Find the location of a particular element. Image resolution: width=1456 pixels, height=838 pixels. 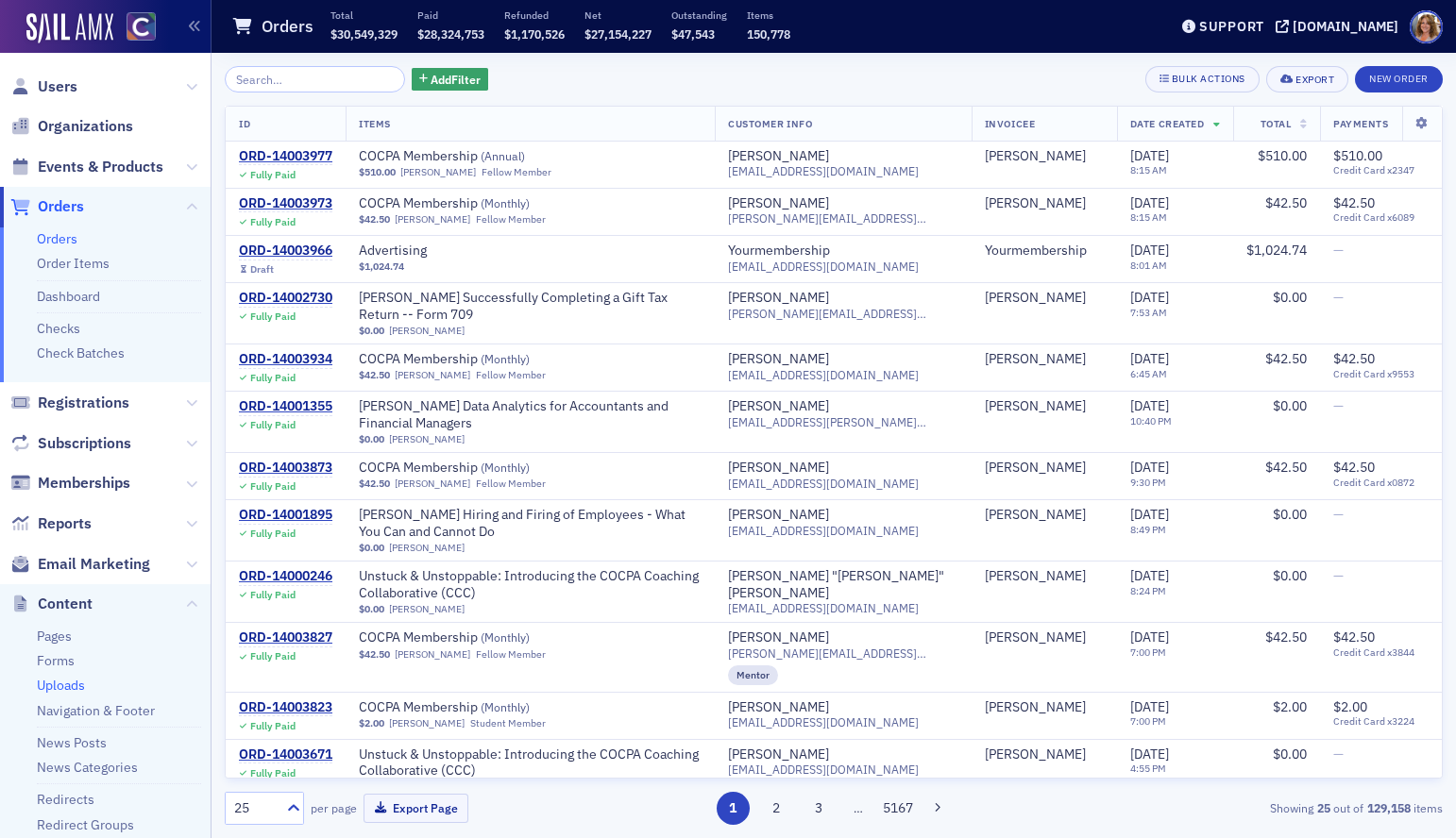

div: 25 is located at coordinates (255, 808).